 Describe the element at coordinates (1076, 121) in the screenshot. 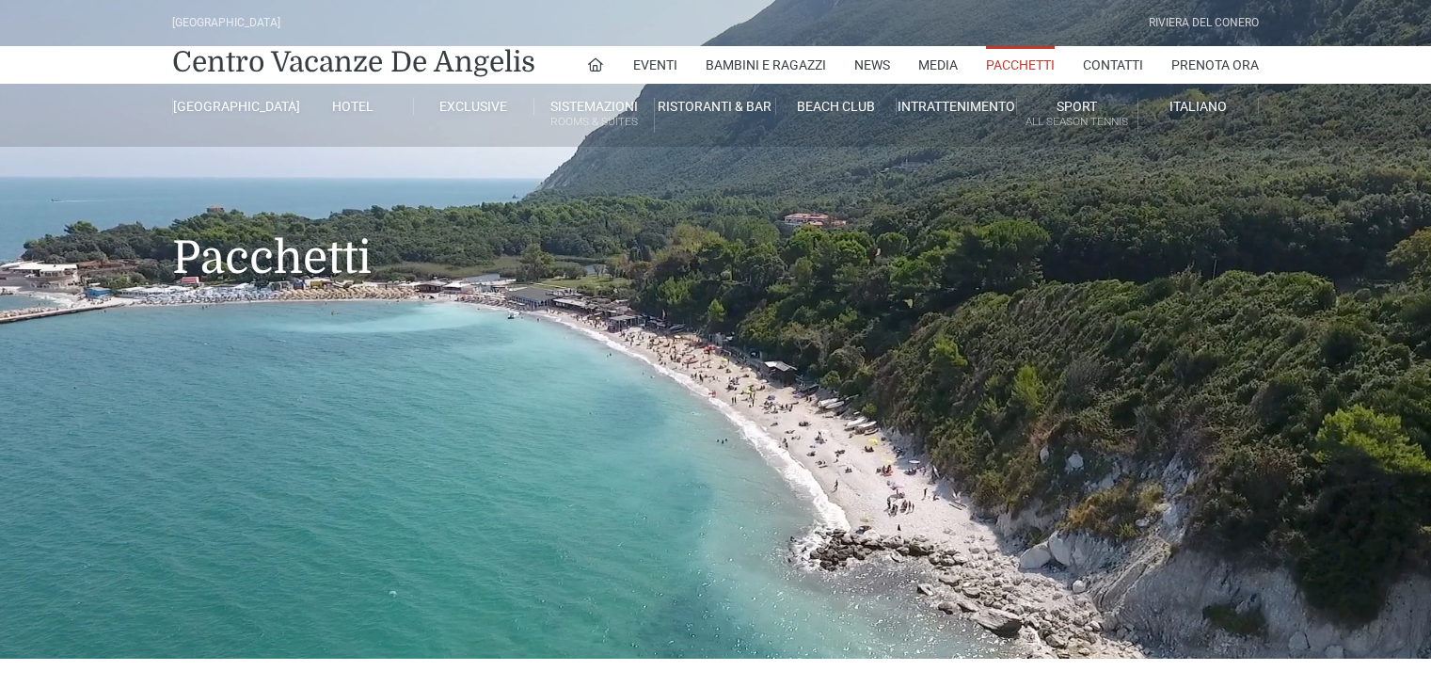

I see `small: All Season Tennis` at that location.